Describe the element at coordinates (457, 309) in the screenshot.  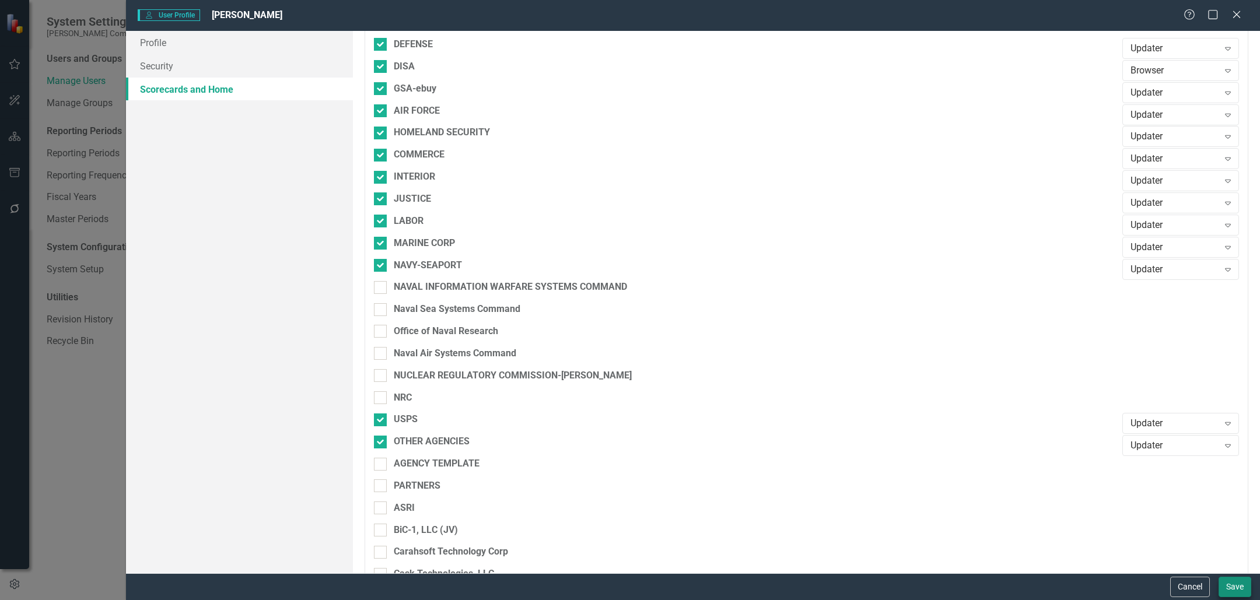
I see `div: Naval Sea Systems Command` at that location.